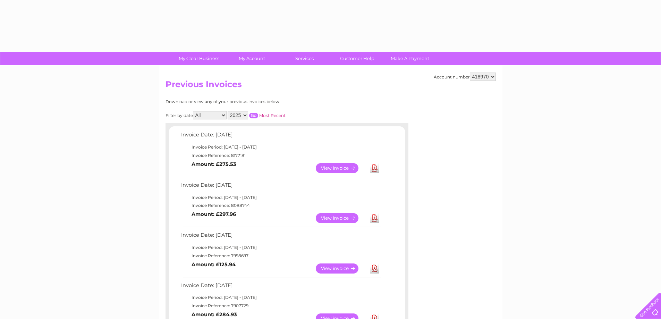 The width and height of the screenshot is (661, 319). Describe the element at coordinates (213, 264) in the screenshot. I see `b: Amount: £125.94` at that location.